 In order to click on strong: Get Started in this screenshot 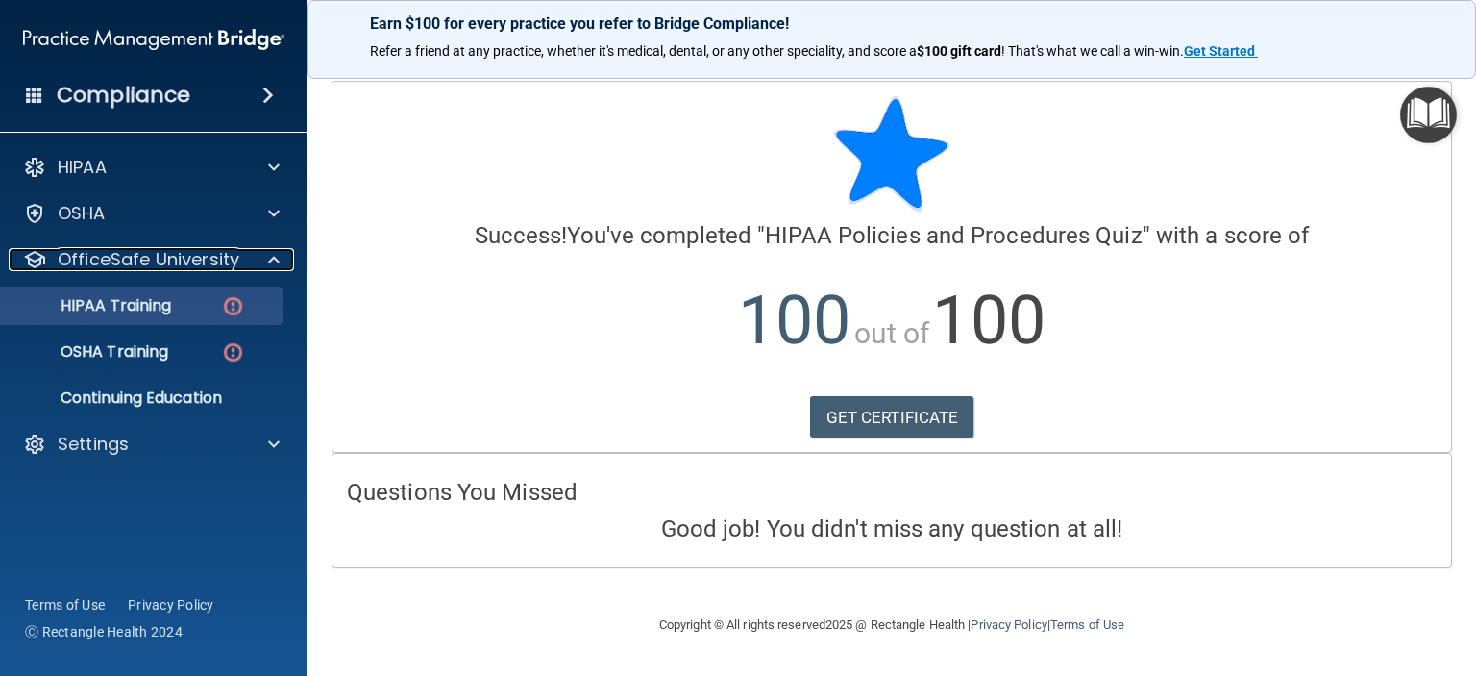, I will do `click(1220, 51)`.